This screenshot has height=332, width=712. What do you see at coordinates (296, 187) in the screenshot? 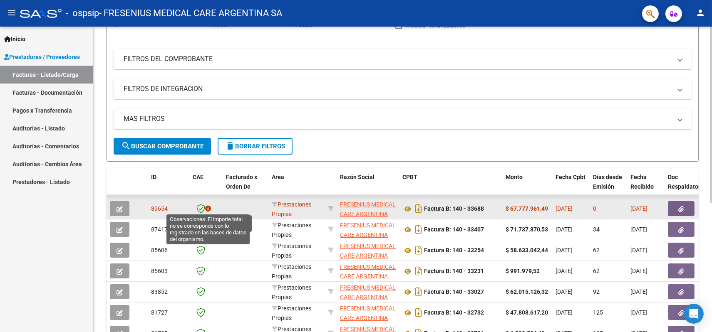
I see `datatable-header-cell: Area` at bounding box center [296, 187].